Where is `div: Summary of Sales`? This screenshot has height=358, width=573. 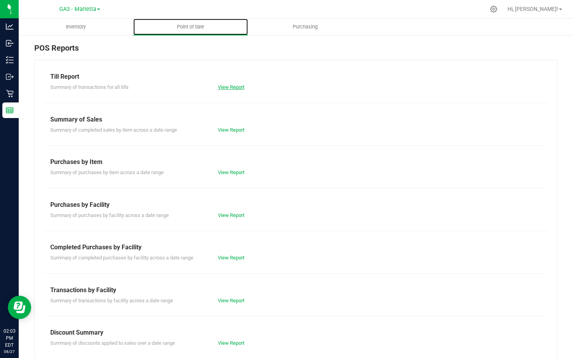 div: Summary of Sales is located at coordinates (296, 120).